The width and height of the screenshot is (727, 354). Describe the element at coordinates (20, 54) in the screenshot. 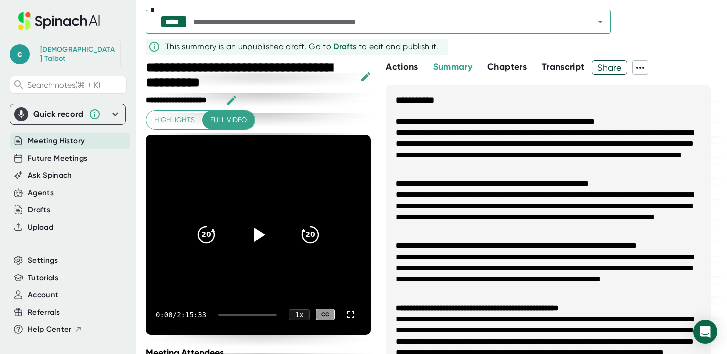

I see `span: c` at that location.